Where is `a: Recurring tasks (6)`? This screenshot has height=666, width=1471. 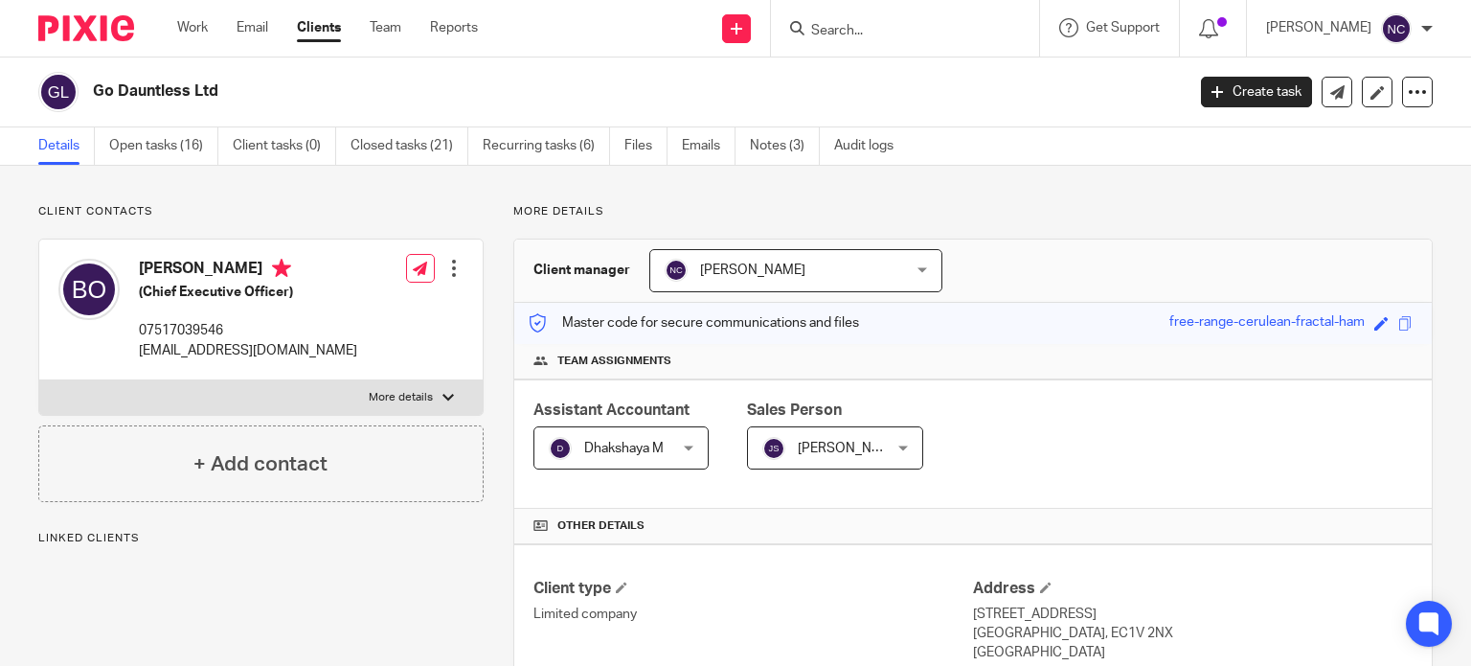 a: Recurring tasks (6) is located at coordinates (546, 146).